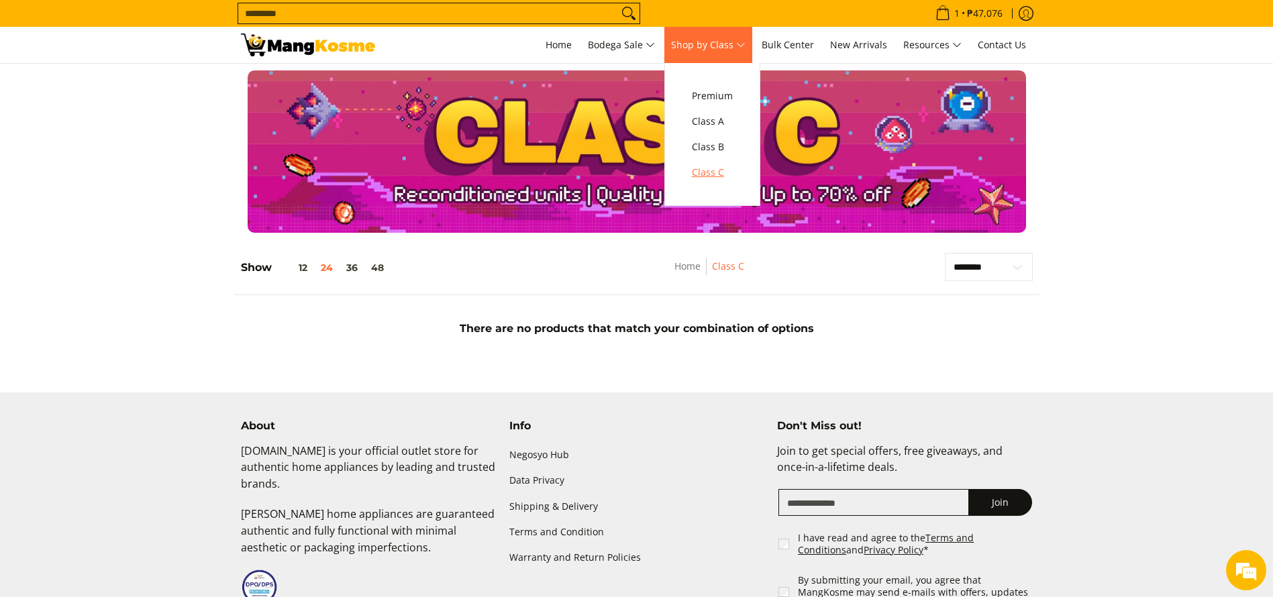 The image size is (1273, 597). Describe the element at coordinates (637, 558) in the screenshot. I see `a: Warranty and Return Policies` at that location.